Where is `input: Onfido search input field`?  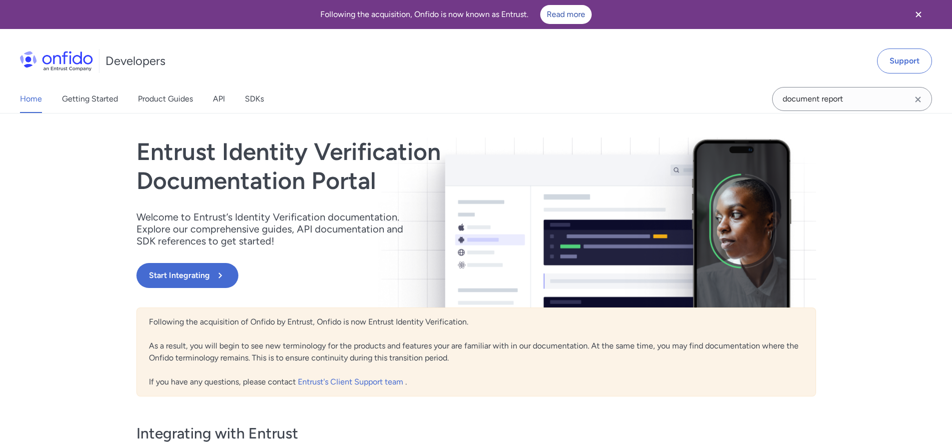
input: Onfido search input field is located at coordinates (852, 99).